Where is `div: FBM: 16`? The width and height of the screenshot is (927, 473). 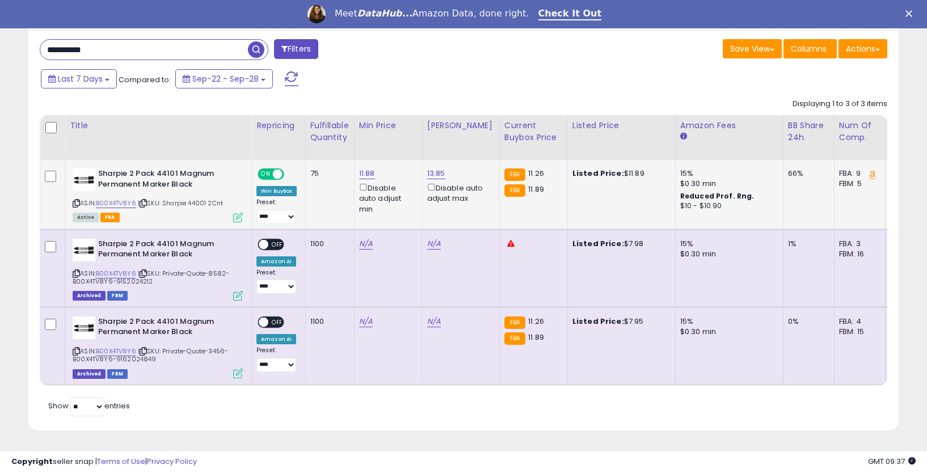 div: FBM: 16 is located at coordinates (857, 254).